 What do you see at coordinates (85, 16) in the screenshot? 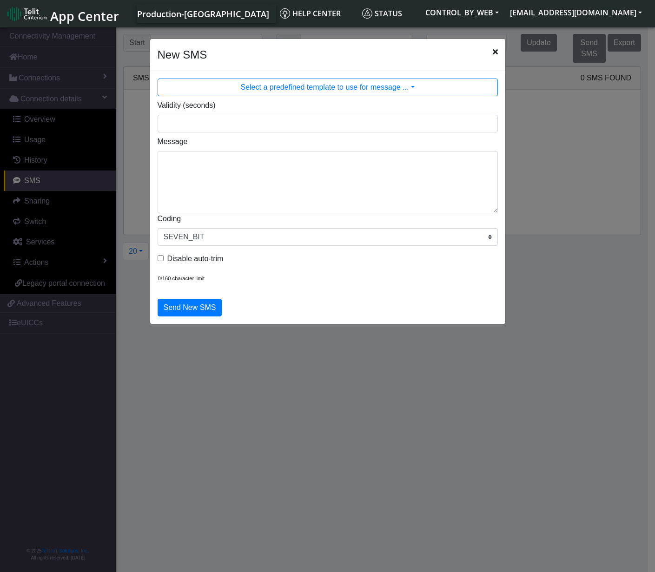
I see `span: App Center` at bounding box center [85, 16].